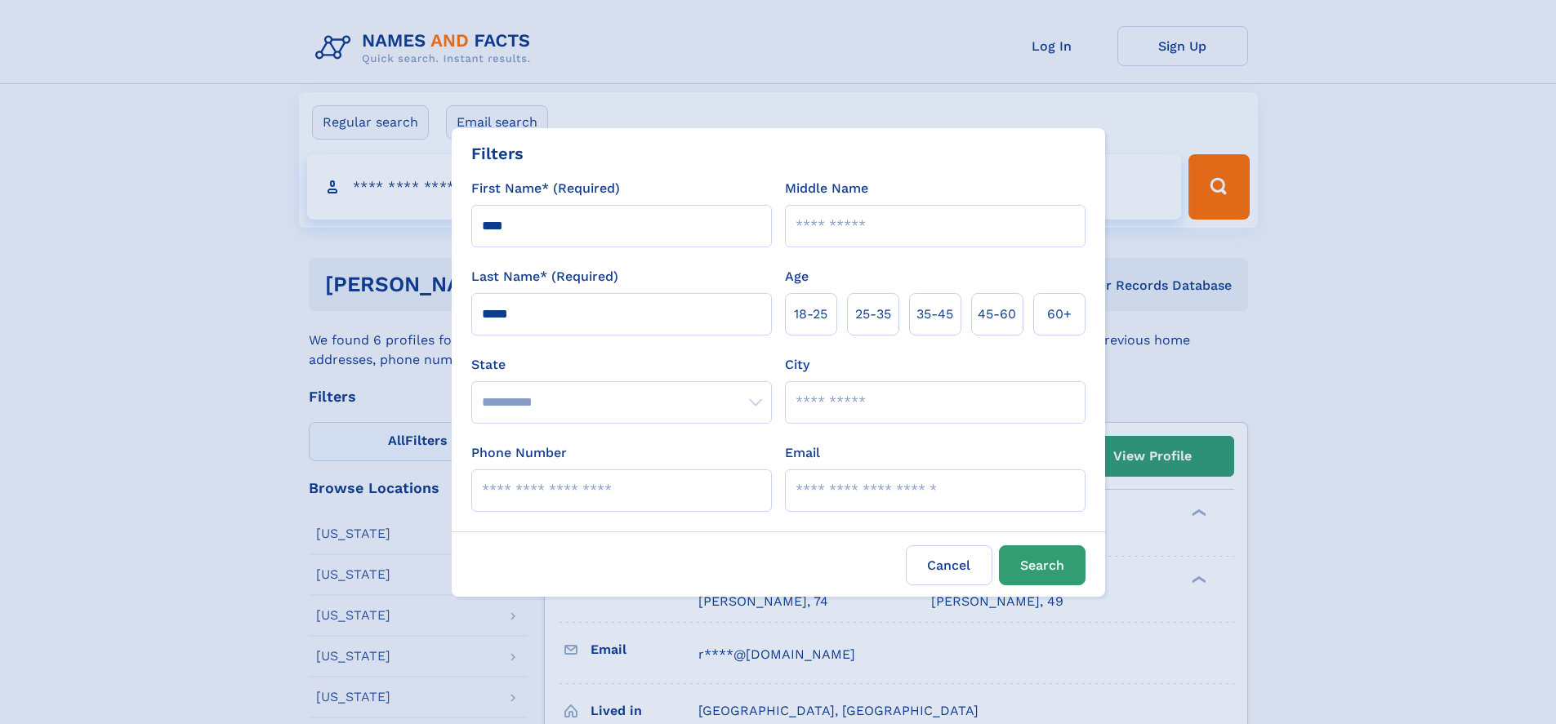 The height and width of the screenshot is (724, 1556). Describe the element at coordinates (996, 314) in the screenshot. I see `span: 45‑60` at that location.